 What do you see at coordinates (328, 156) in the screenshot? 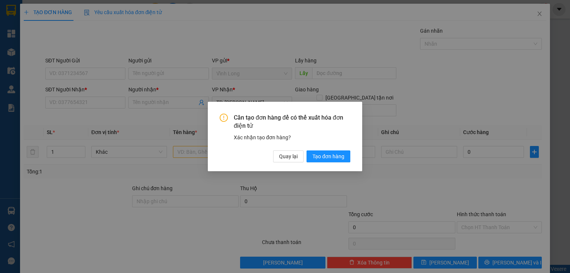
I see `span: Tạo đơn hàng` at bounding box center [328, 156].